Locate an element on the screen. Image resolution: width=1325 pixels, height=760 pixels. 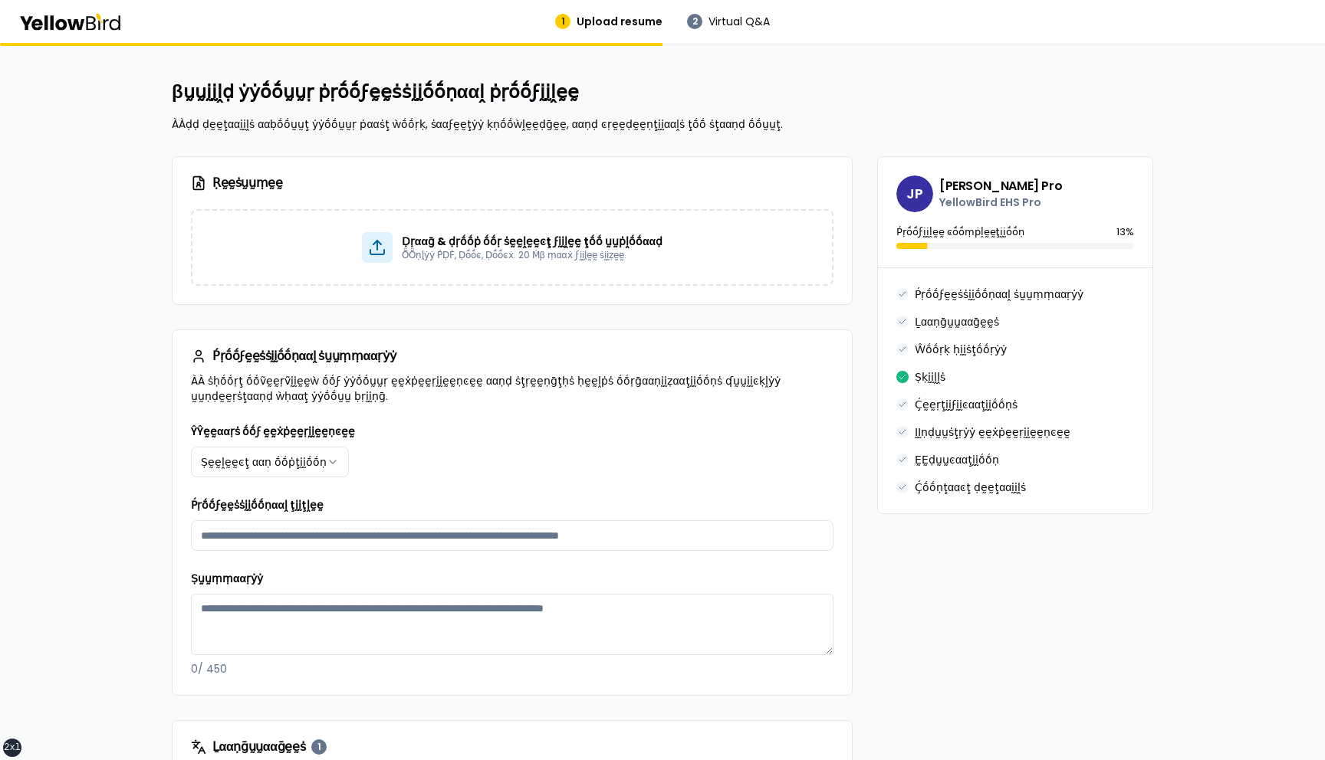
p: 0 / 450 is located at coordinates (512, 669).